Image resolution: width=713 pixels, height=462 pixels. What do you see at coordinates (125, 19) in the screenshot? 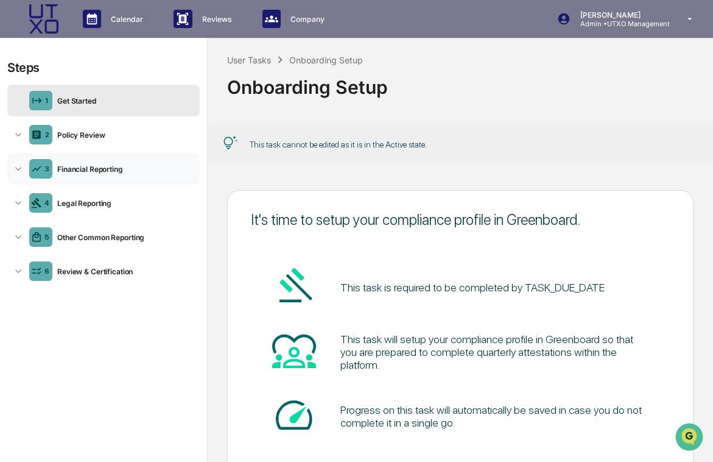
I see `p: Calendar` at bounding box center [125, 19].